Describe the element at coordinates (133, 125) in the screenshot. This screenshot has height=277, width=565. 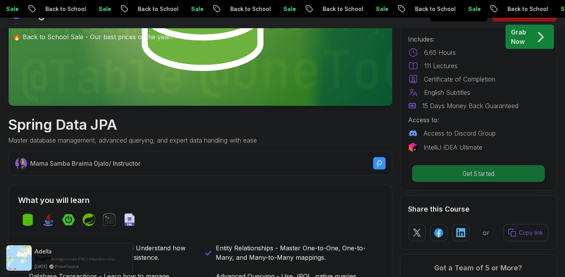
I see `h1: Spring Data JPA` at that location.